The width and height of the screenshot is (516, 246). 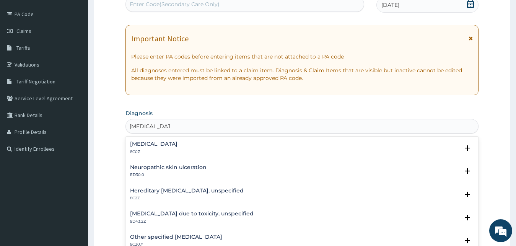 What do you see at coordinates (168, 175) in the screenshot?
I see `p: ED30.0` at bounding box center [168, 175].